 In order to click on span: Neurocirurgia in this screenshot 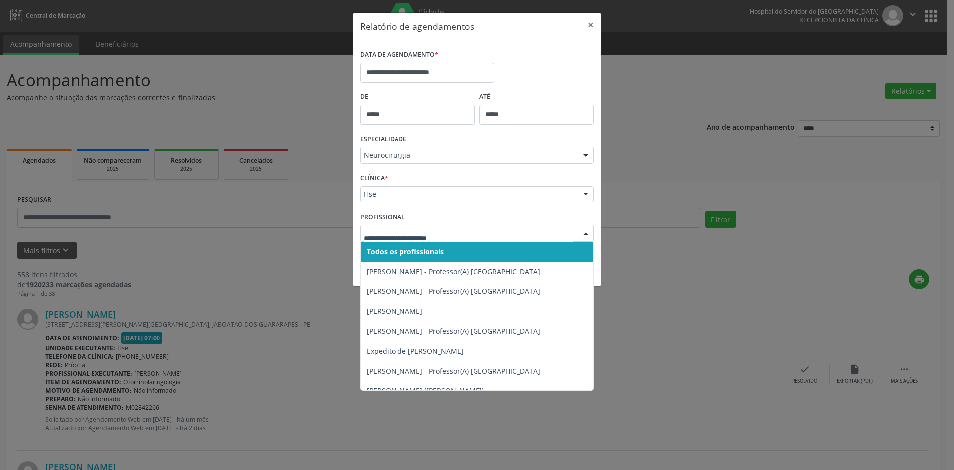, I will do `click(469, 155)`.